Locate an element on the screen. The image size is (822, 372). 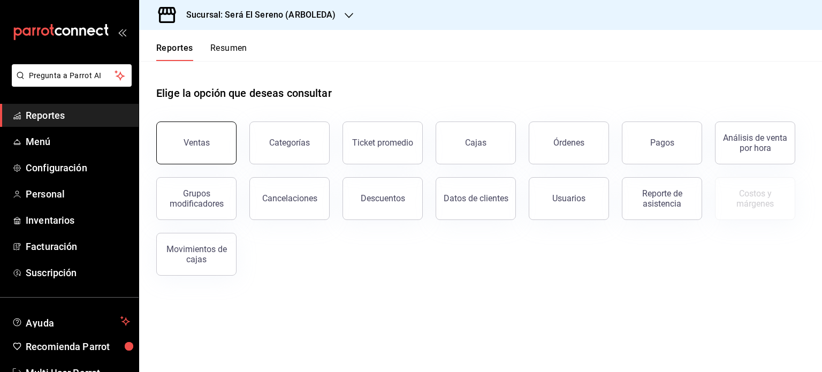
span: Suscripción is located at coordinates (78, 272).